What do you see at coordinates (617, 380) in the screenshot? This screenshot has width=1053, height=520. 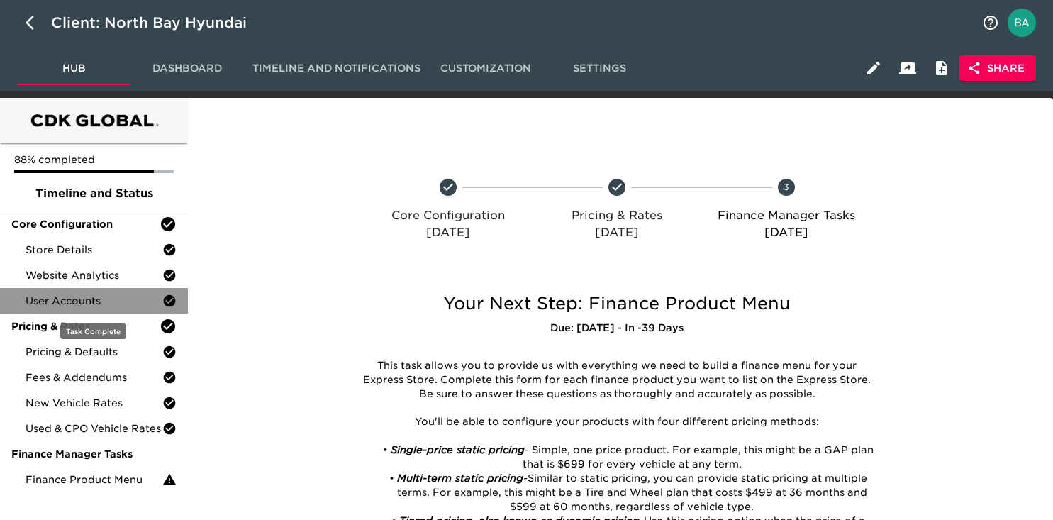 I see `p: This task allows you to provide us with everything we need to build a finance menu for your Expre...` at bounding box center [617, 380].